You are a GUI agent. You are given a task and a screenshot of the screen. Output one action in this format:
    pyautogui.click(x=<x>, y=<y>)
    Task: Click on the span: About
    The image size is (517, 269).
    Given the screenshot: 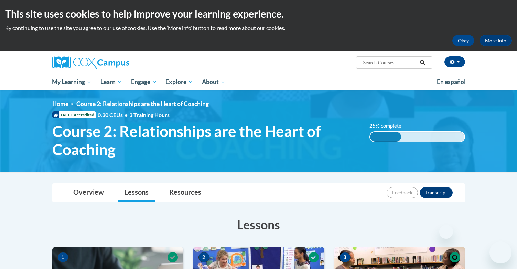 What is the action you would take?
    pyautogui.click(x=214, y=82)
    